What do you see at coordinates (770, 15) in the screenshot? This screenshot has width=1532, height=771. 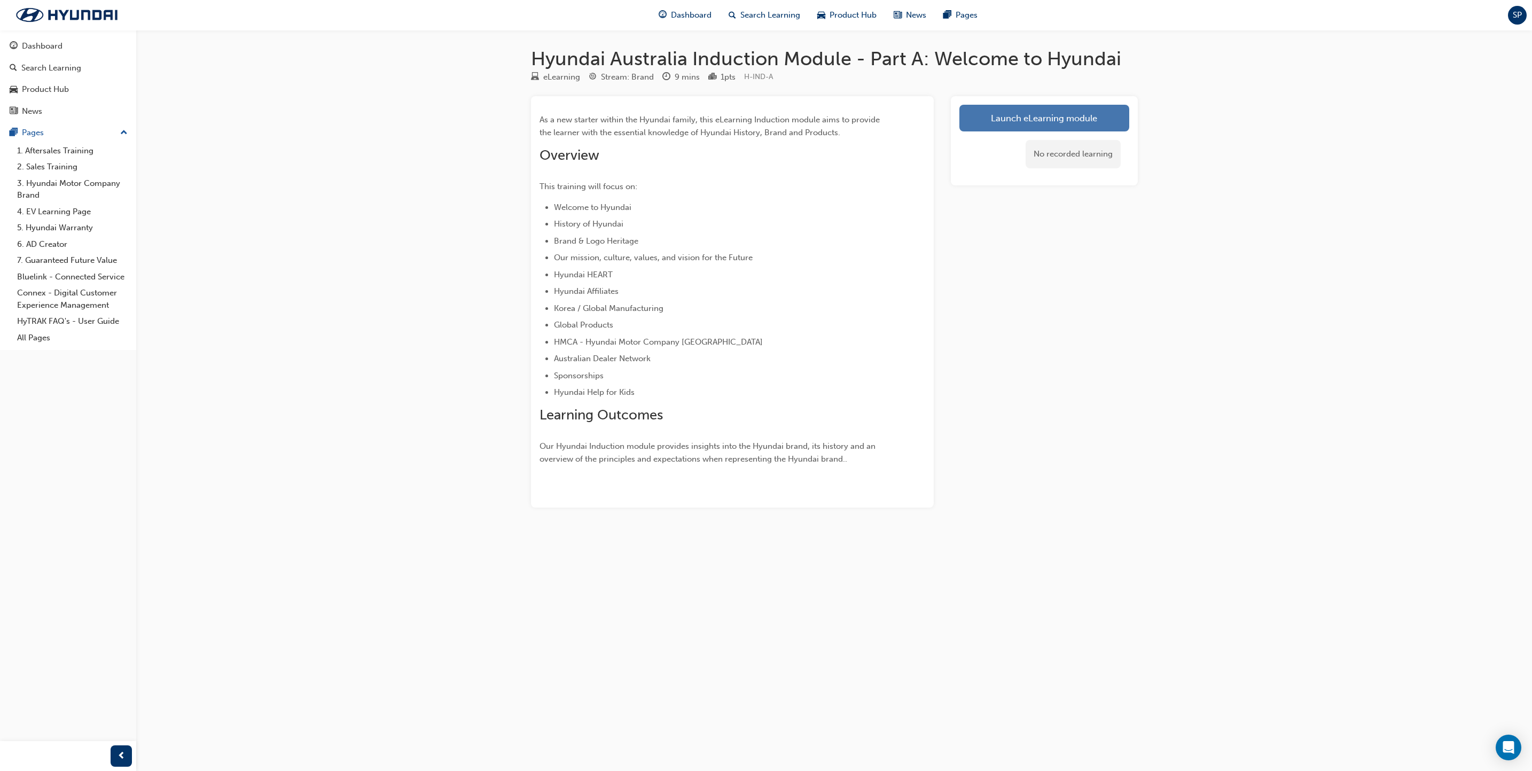 I see `span: Search Learning` at bounding box center [770, 15].